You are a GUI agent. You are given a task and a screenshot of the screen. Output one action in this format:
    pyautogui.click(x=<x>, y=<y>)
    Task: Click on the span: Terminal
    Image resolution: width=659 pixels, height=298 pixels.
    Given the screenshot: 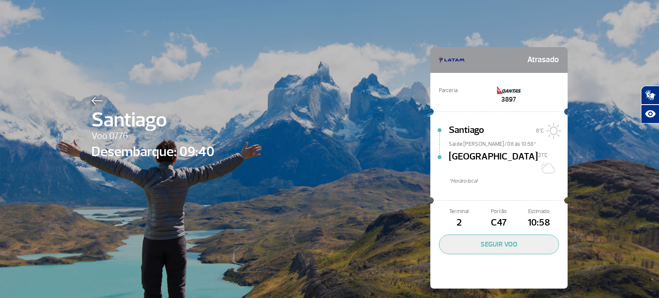 What is the action you would take?
    pyautogui.click(x=458, y=211)
    